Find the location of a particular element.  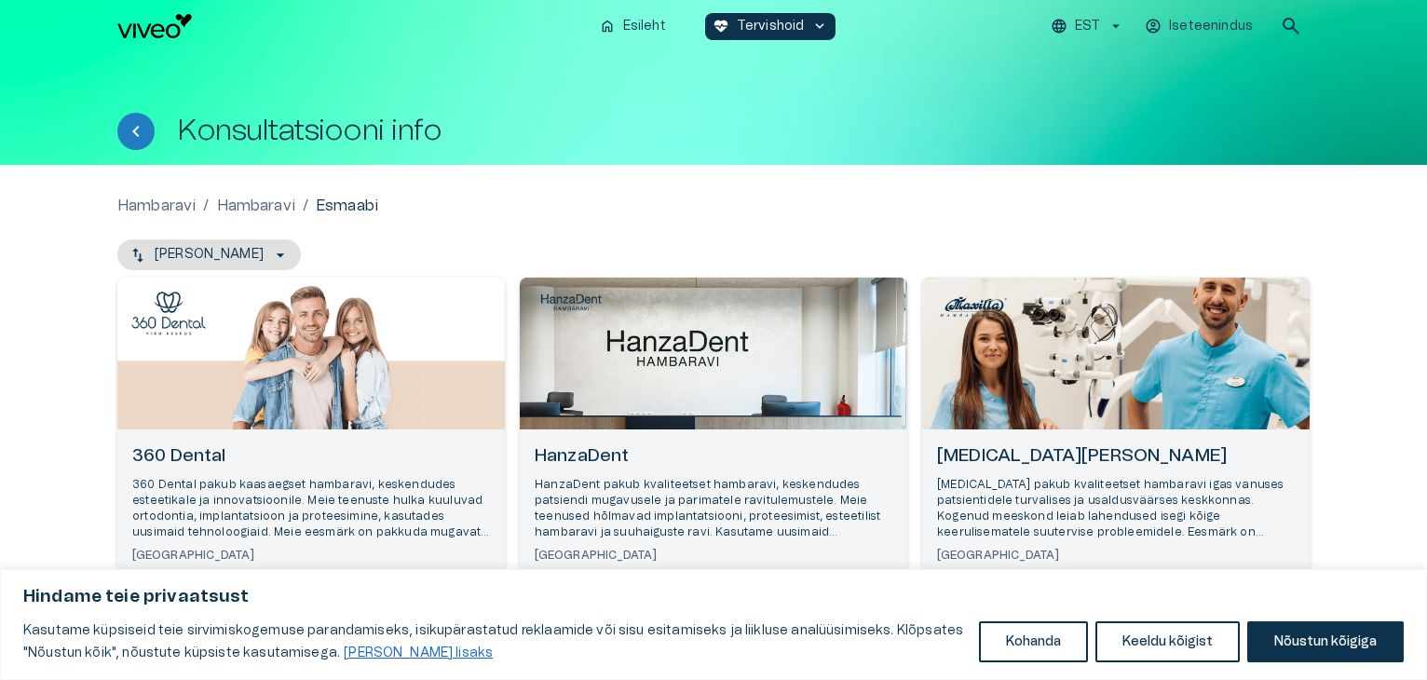

a: homeEsileht is located at coordinates (633, 26).